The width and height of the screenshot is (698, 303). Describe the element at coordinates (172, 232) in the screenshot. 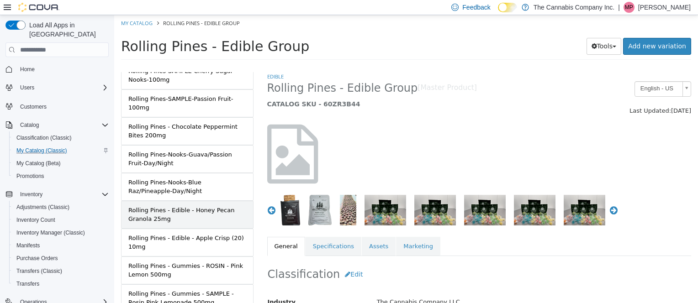

I see `a: General` at that location.